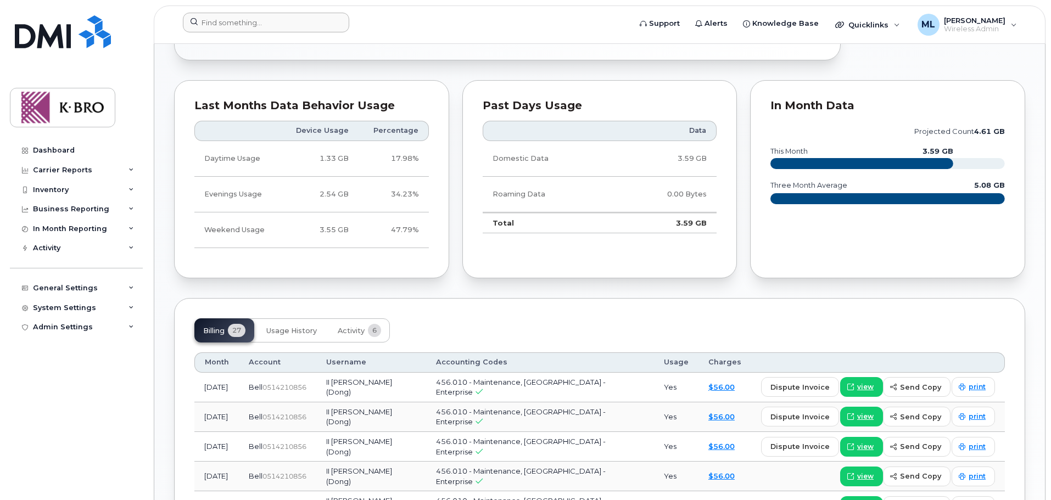  Describe the element at coordinates (374, 331) in the screenshot. I see `span: 6` at that location.